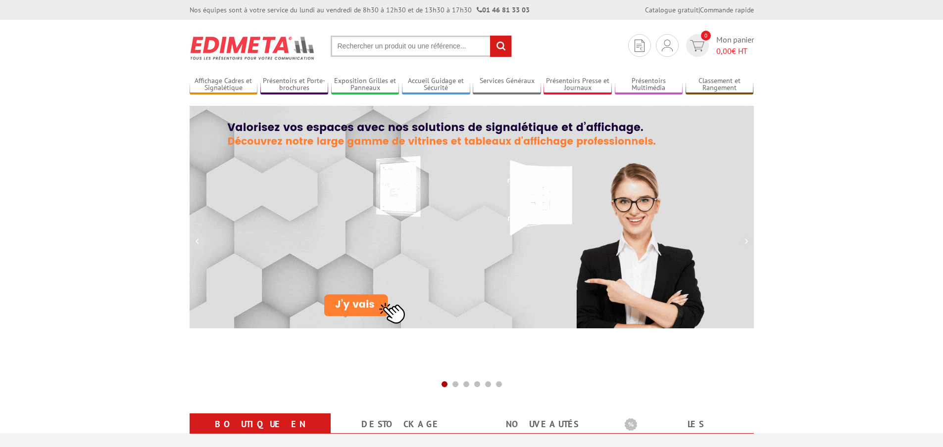 The width and height of the screenshot is (943, 447). Describe the element at coordinates (723, 51) in the screenshot. I see `span: 0,00` at that location.